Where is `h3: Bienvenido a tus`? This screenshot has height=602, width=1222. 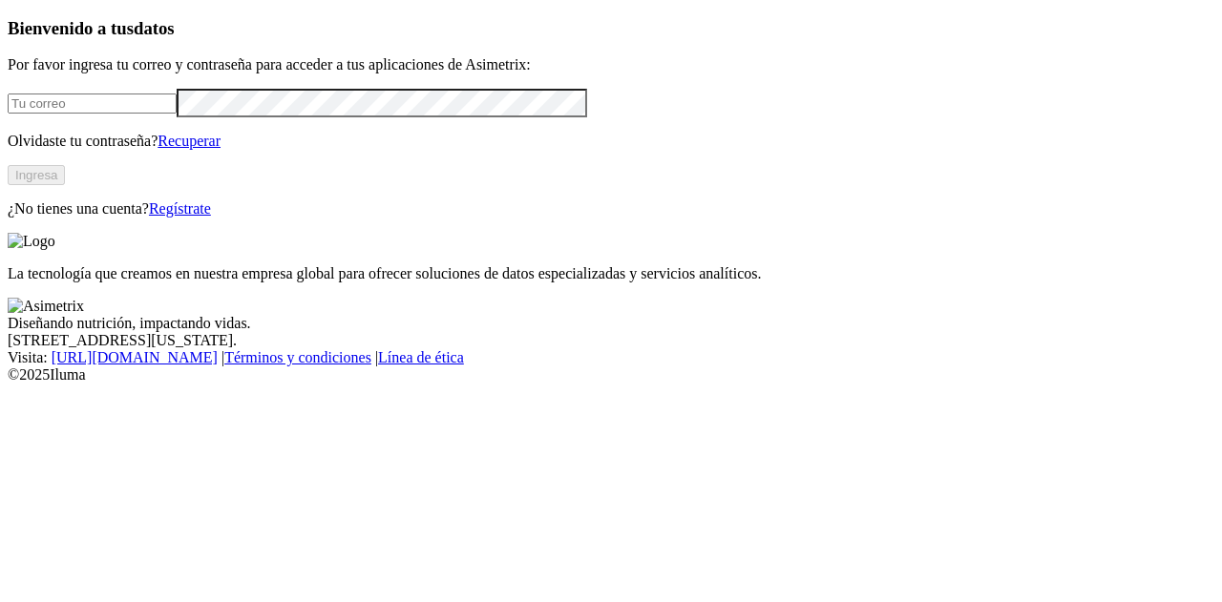 h3: Bienvenido a tus is located at coordinates (611, 29).